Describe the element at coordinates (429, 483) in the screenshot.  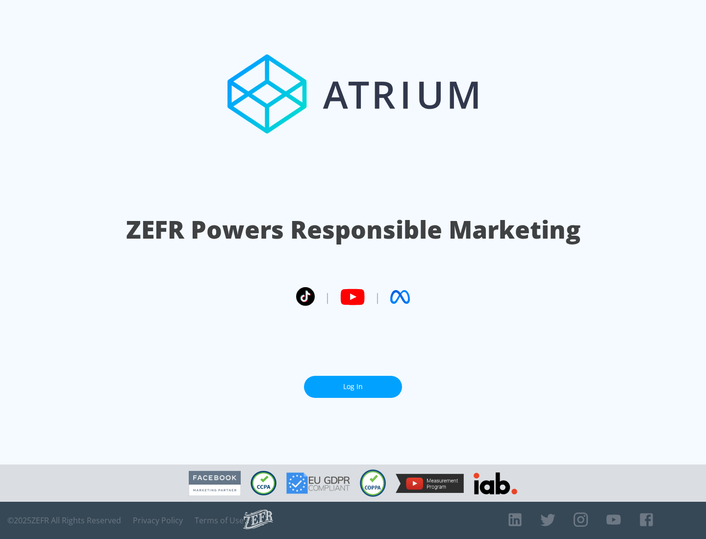
I see `img: YouTube Measurement Program` at that location.